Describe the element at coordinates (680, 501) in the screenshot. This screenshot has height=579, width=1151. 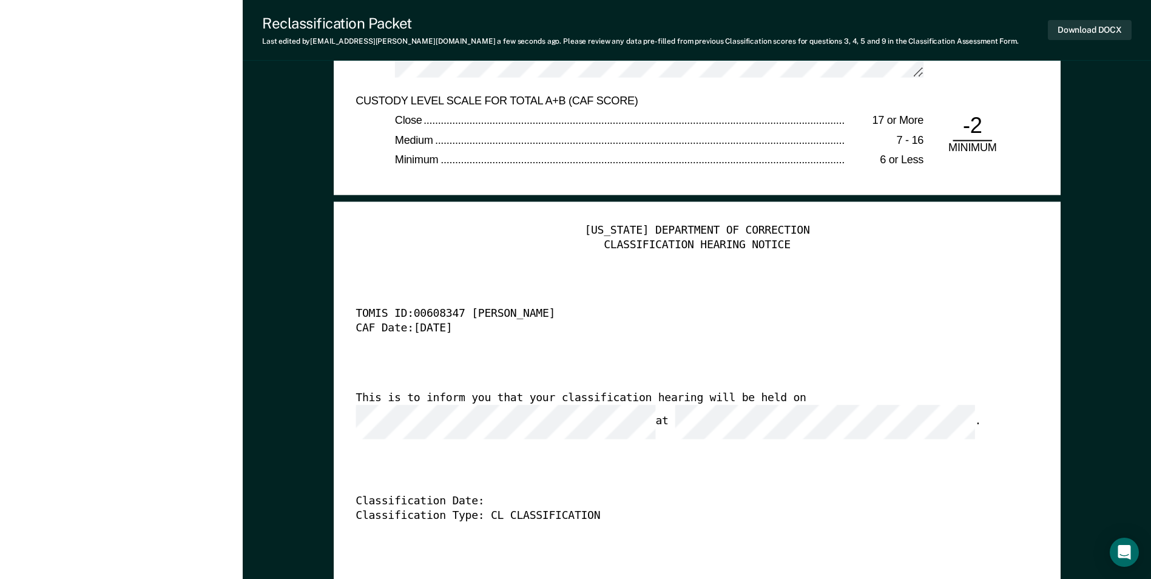
I see `div: Classification Date:` at that location.